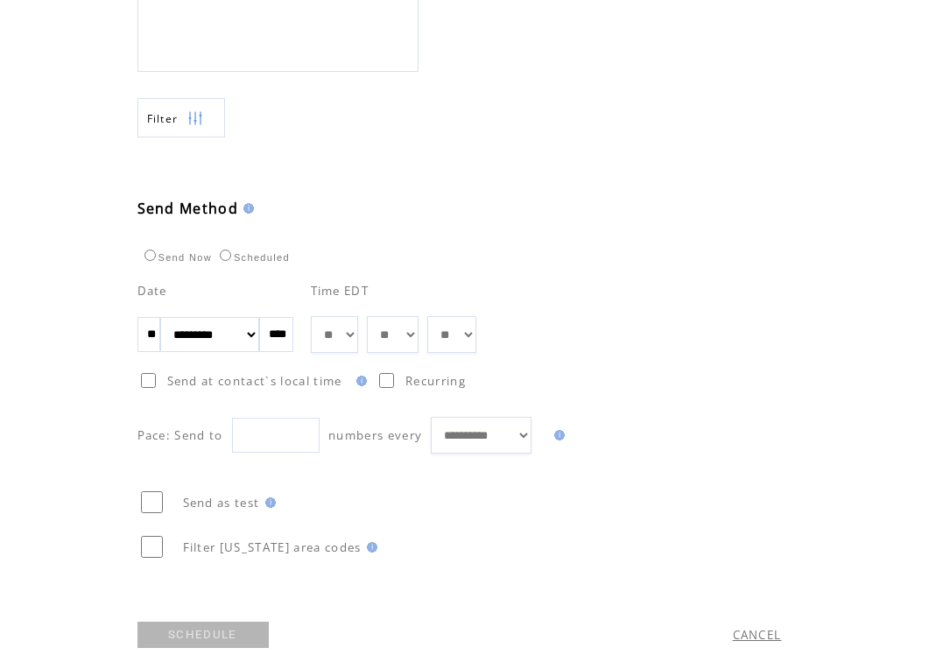 This screenshot has width=936, height=669. Describe the element at coordinates (195, 118) in the screenshot. I see `img: filters.png` at that location.